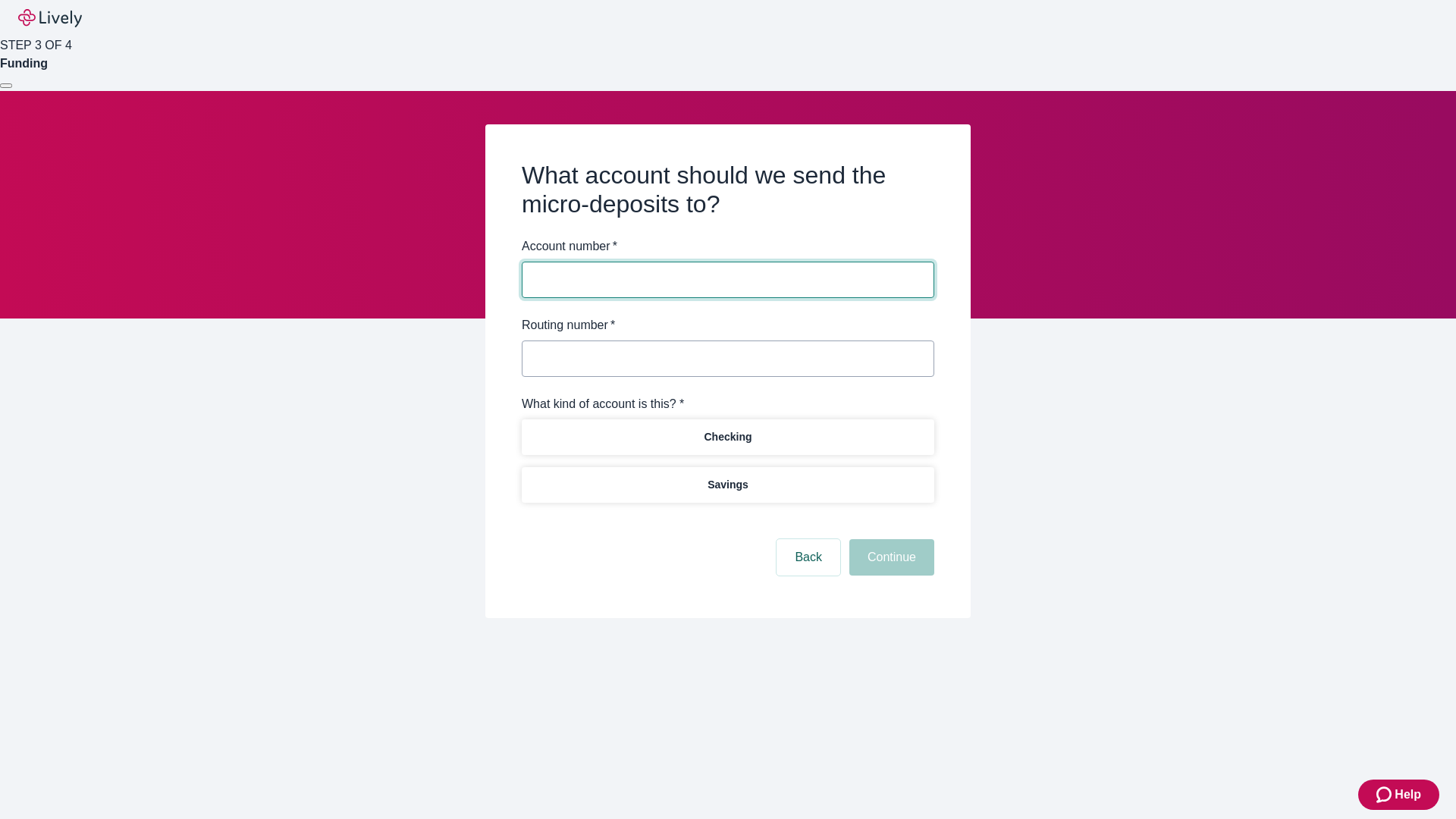 Image resolution: width=1456 pixels, height=819 pixels. I want to click on button: Checking, so click(728, 437).